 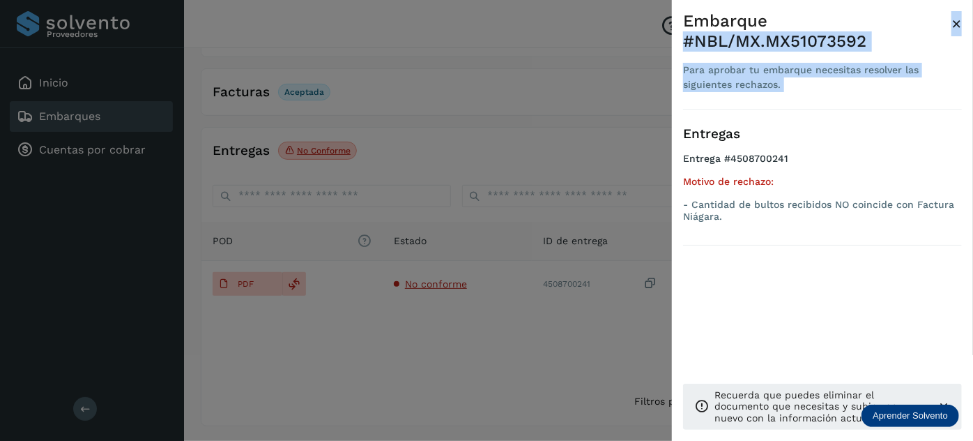 What do you see at coordinates (823, 211) in the screenshot?
I see `p: - Cantidad de bultos recibidos NO coincide con Factura Niágara.` at bounding box center [823, 211].